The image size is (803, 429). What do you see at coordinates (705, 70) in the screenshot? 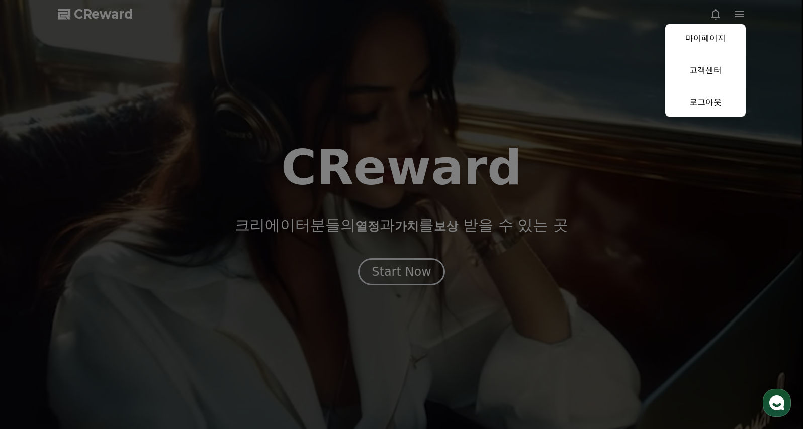
I see `a: 고객센터` at bounding box center [705, 70].